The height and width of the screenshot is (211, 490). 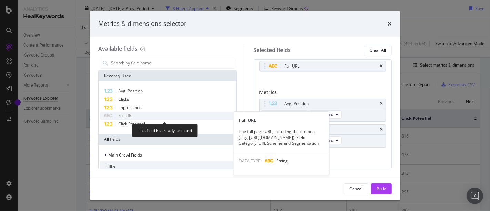 What do you see at coordinates (297, 104) in the screenshot?
I see `div: Avg. Position` at bounding box center [297, 104].